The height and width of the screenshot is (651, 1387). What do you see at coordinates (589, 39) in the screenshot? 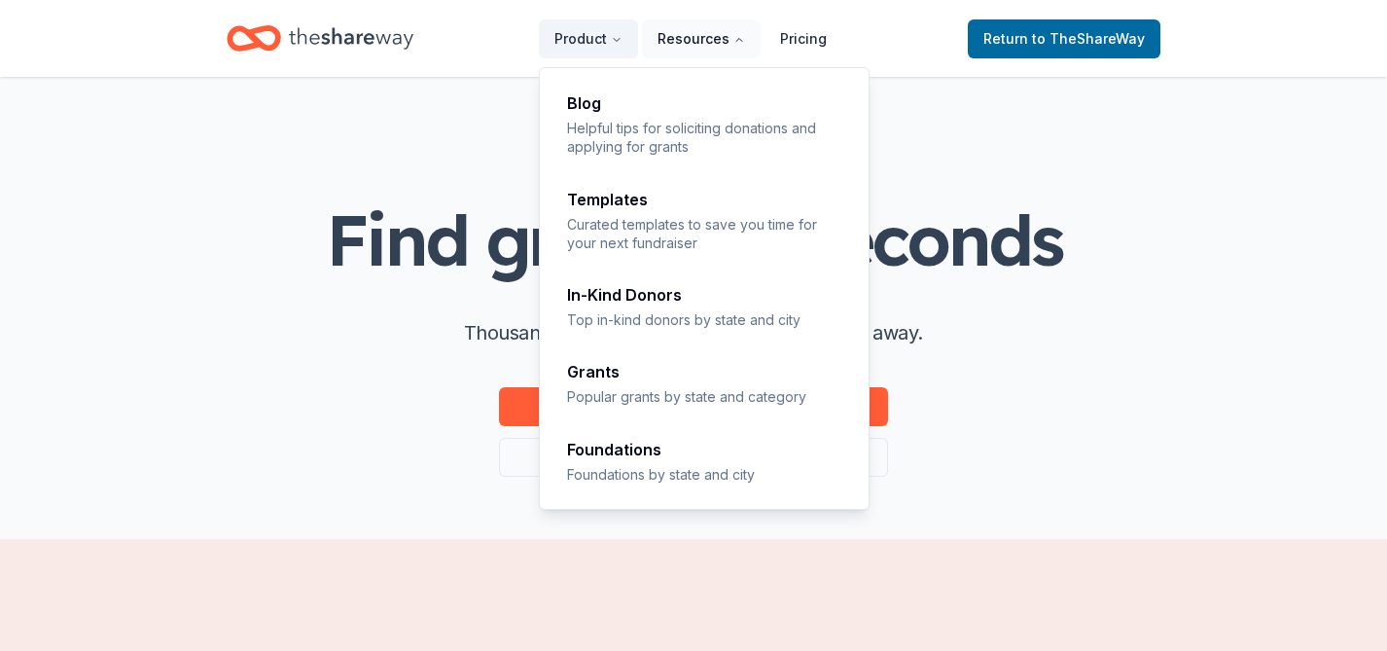
I see `button: Product` at bounding box center [589, 39].